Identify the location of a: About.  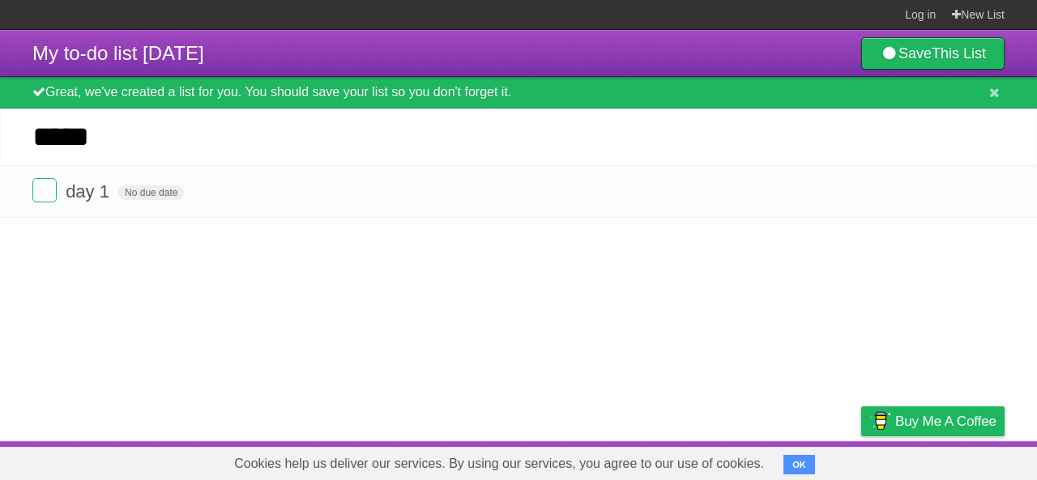
(663, 461).